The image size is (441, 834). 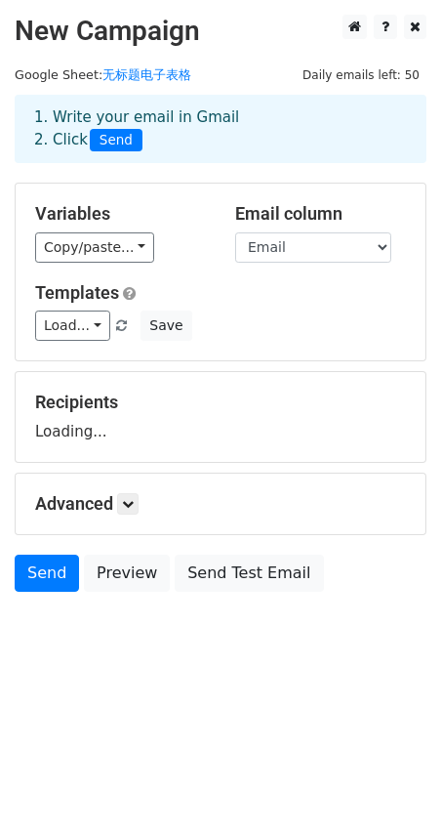 I want to click on a: Send Test Email, so click(x=249, y=573).